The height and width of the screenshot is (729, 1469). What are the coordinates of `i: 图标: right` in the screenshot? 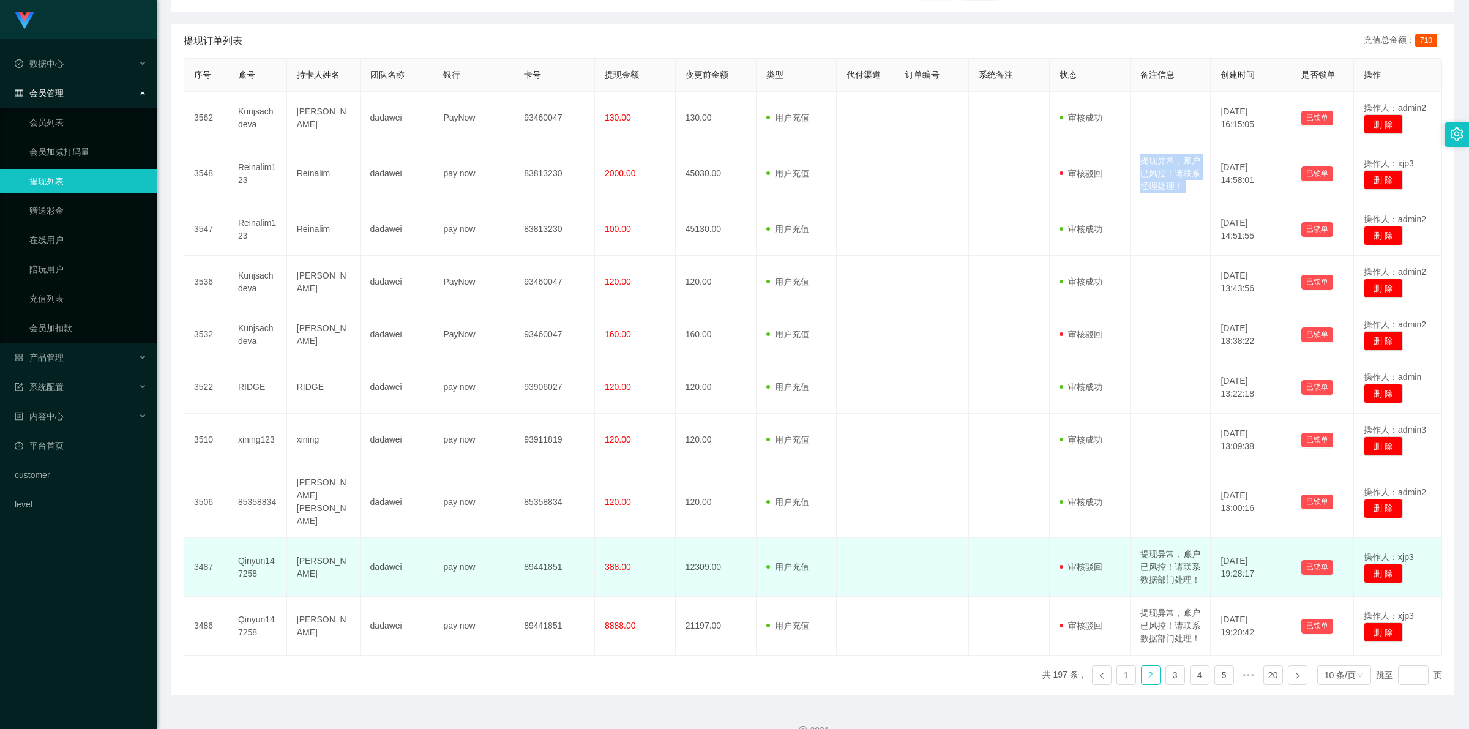 It's located at (1298, 676).